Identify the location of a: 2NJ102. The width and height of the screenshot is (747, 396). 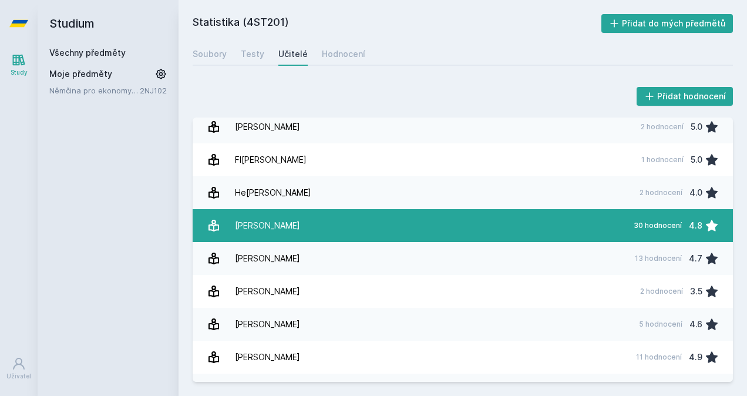
(153, 90).